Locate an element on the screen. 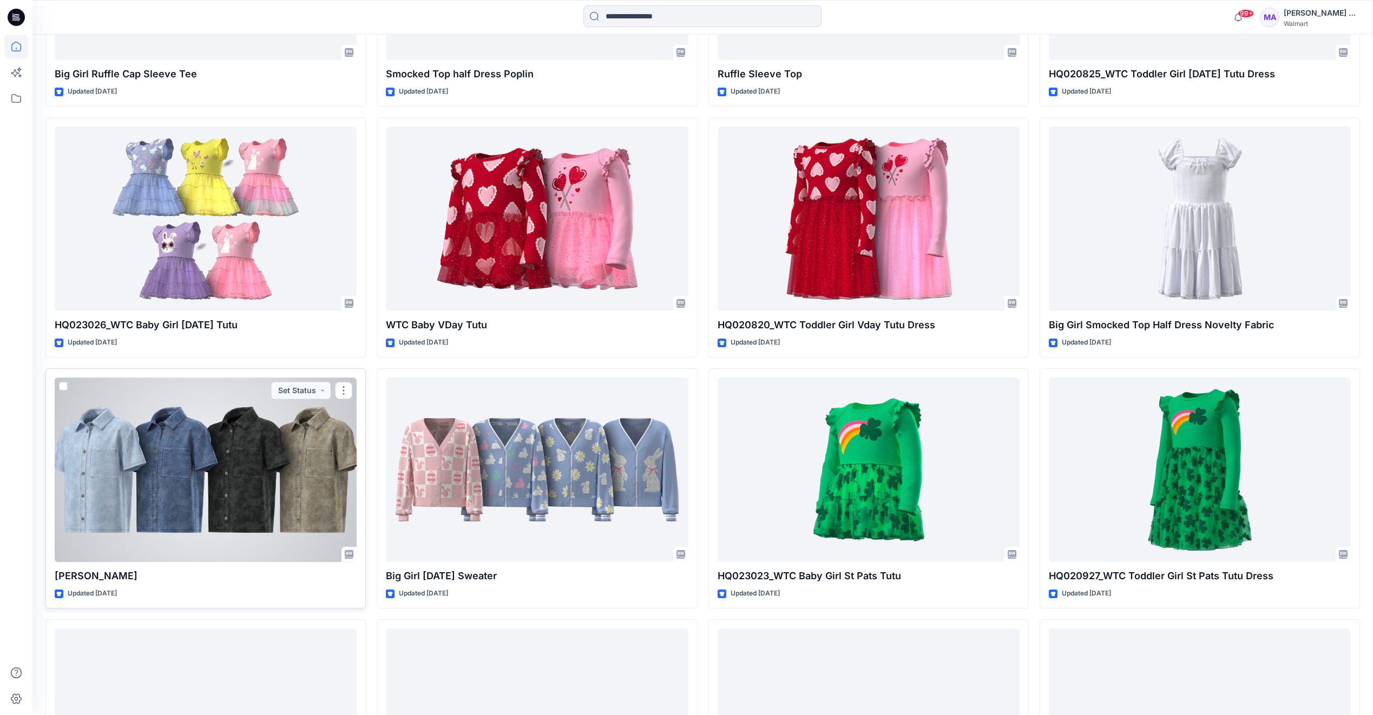 This screenshot has height=715, width=1373. p: HQ020820_WTC Toddler Girl Vday Tutu Dress is located at coordinates (869, 325).